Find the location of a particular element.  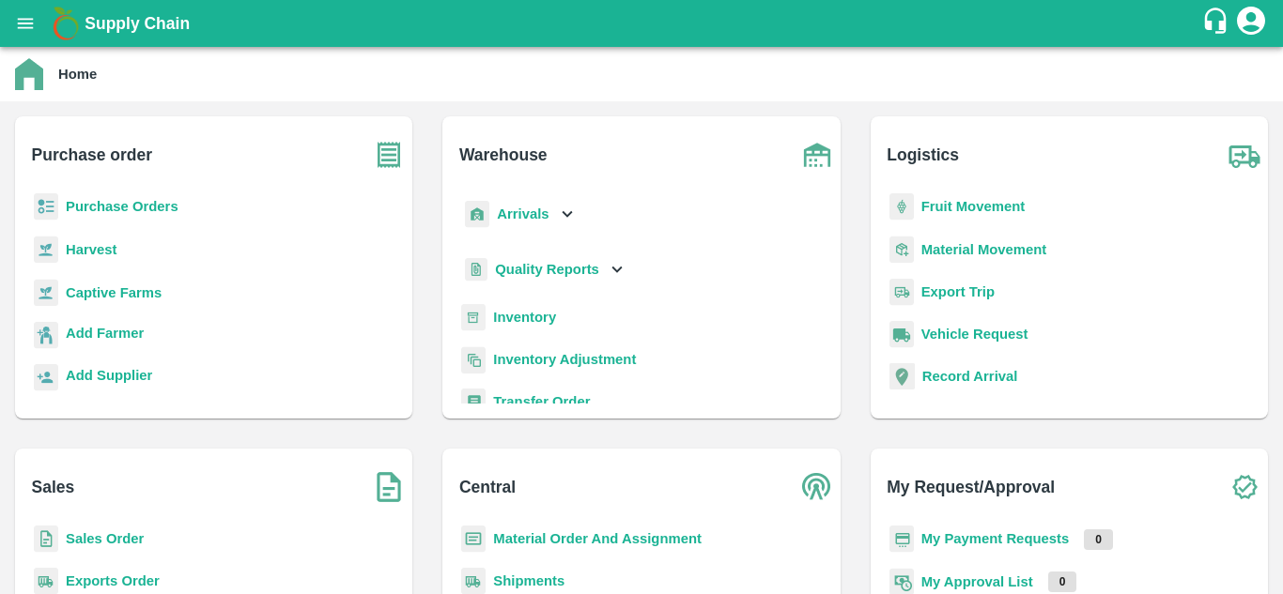

img: inventory is located at coordinates (473, 360).